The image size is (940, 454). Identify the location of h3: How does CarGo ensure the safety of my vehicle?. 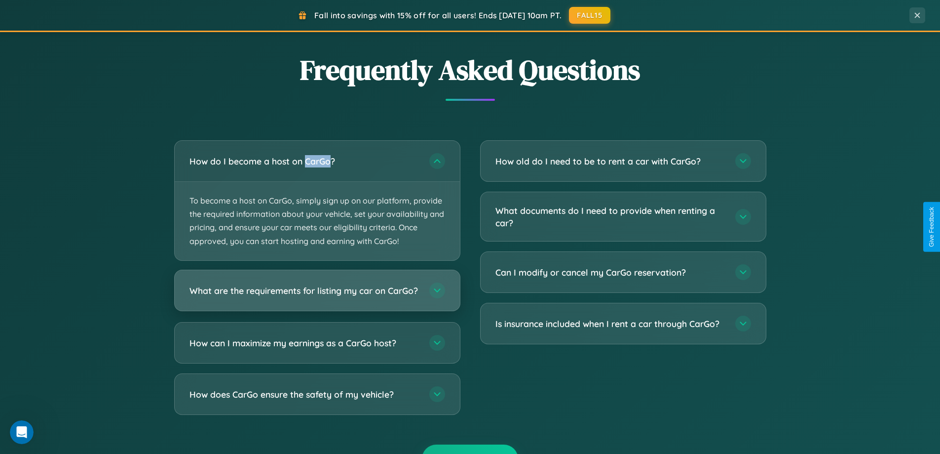
(304, 393).